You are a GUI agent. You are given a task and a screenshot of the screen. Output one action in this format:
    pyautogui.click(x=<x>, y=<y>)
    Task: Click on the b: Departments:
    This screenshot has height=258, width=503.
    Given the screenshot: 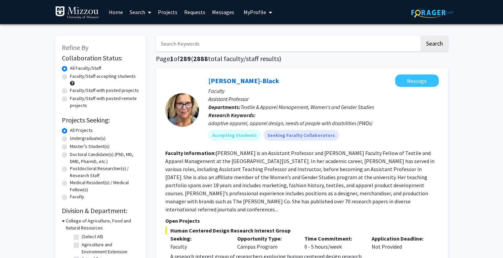 What is the action you would take?
    pyautogui.click(x=224, y=107)
    